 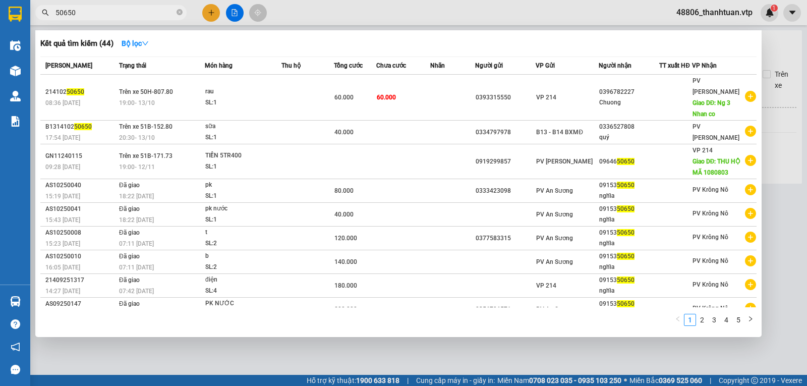 I want to click on div: 0919299857, so click(x=505, y=161).